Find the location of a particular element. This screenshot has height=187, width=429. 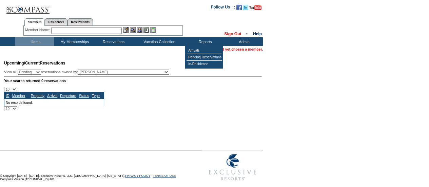

a: Member is located at coordinates (19, 96).